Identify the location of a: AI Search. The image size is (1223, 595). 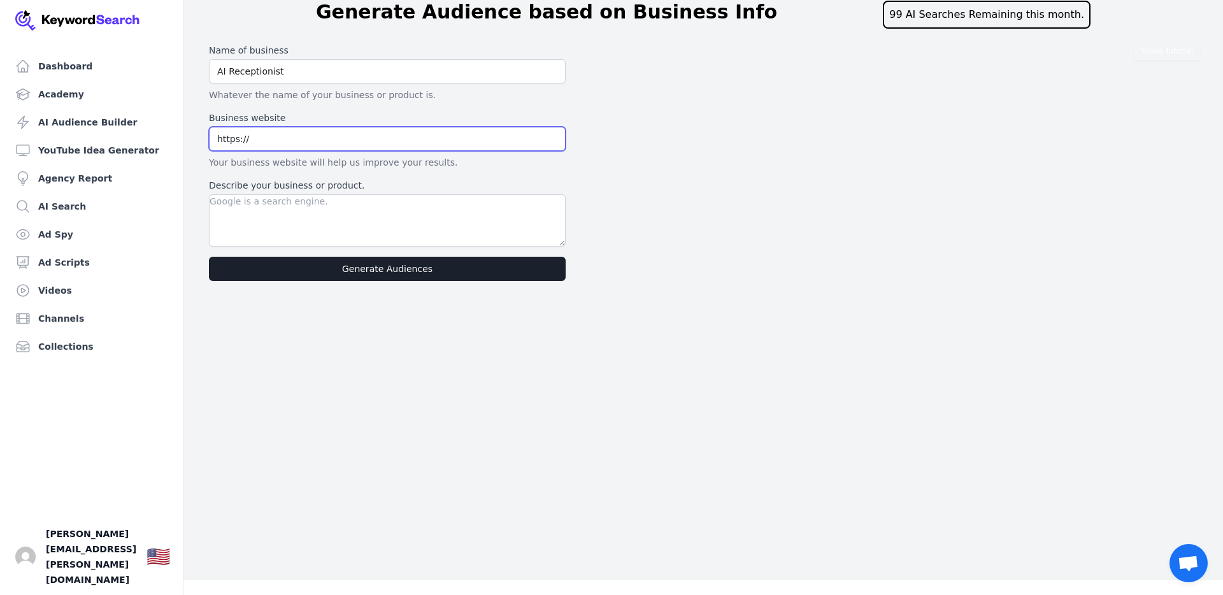
(91, 206).